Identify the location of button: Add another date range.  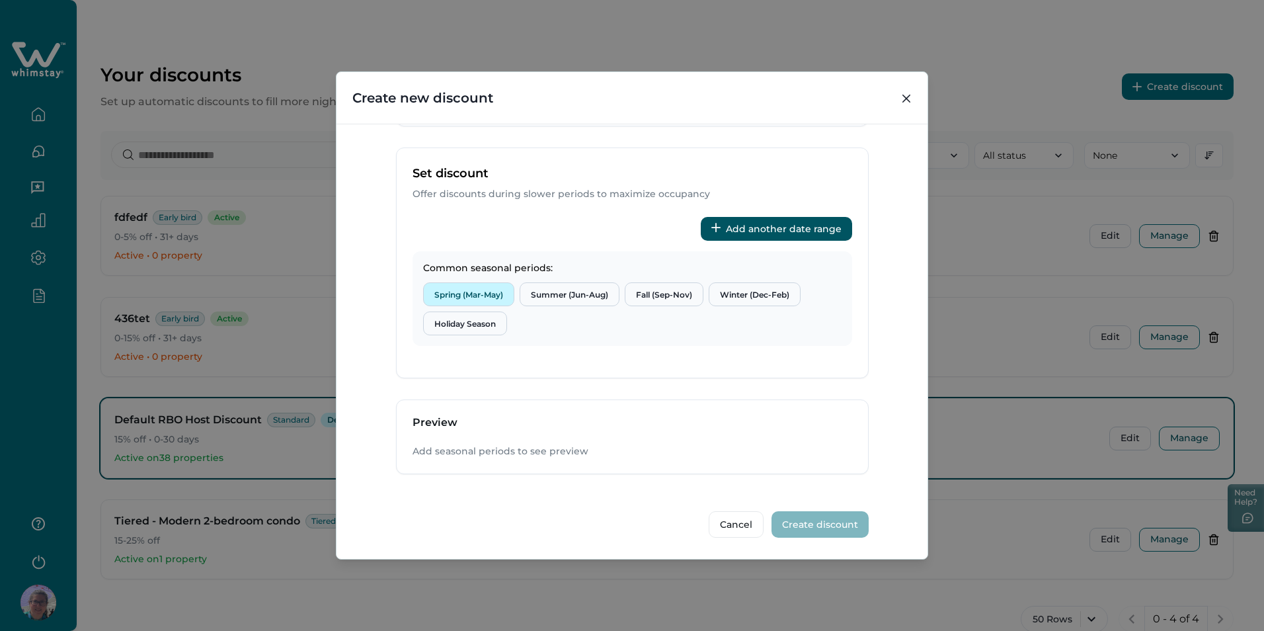
(776, 229).